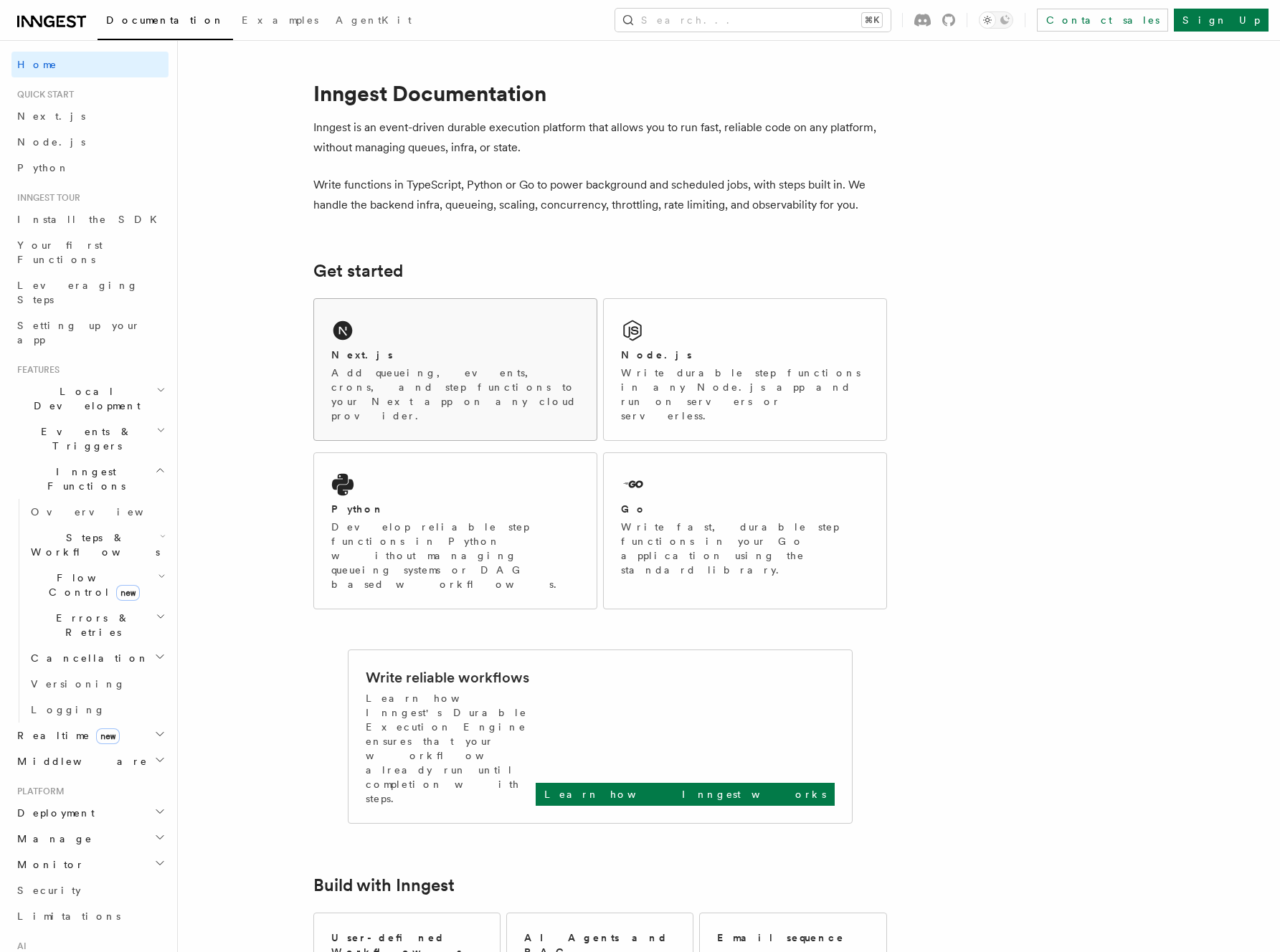  I want to click on span: Platform, so click(38, 791).